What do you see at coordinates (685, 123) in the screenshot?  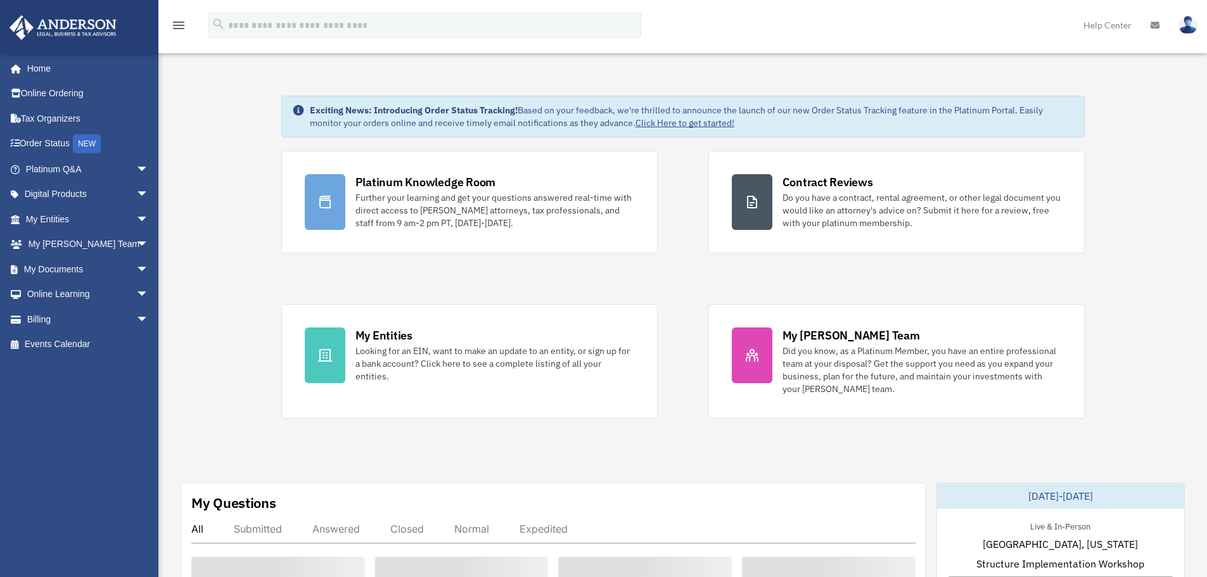 I see `a: Click Here to get started!` at bounding box center [685, 123].